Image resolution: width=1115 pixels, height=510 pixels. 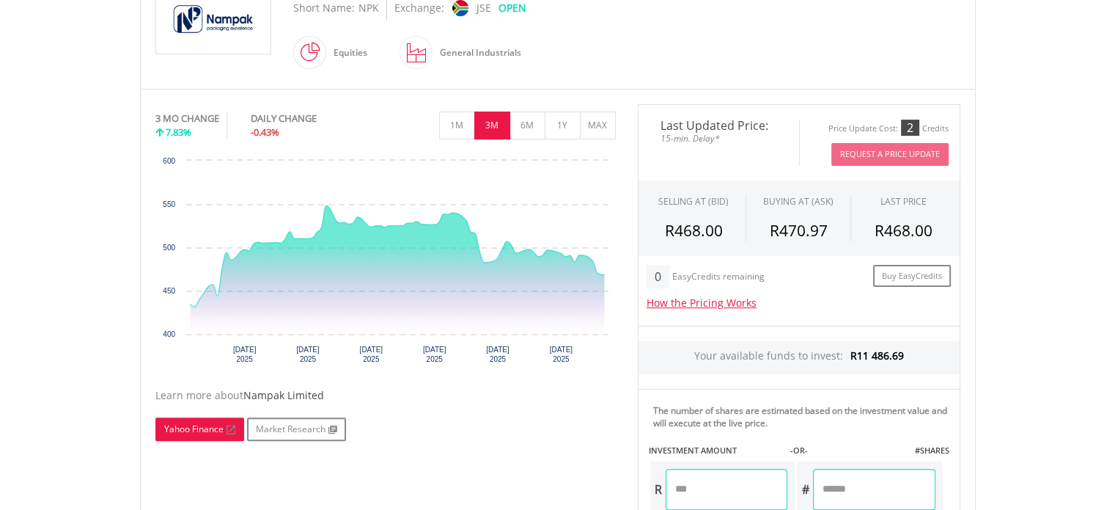 What do you see at coordinates (863, 128) in the screenshot?
I see `div: Price Update Cost:` at bounding box center [863, 128].